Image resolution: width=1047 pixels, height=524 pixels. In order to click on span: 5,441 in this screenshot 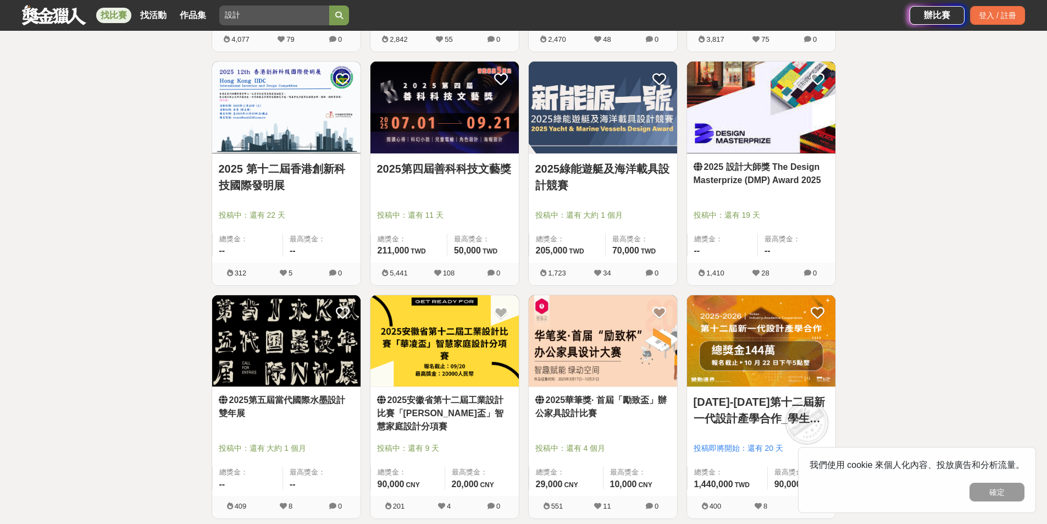, I will do `click(398, 273)`.